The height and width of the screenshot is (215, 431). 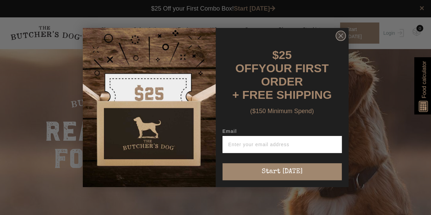 I want to click on label: Email, so click(x=282, y=132).